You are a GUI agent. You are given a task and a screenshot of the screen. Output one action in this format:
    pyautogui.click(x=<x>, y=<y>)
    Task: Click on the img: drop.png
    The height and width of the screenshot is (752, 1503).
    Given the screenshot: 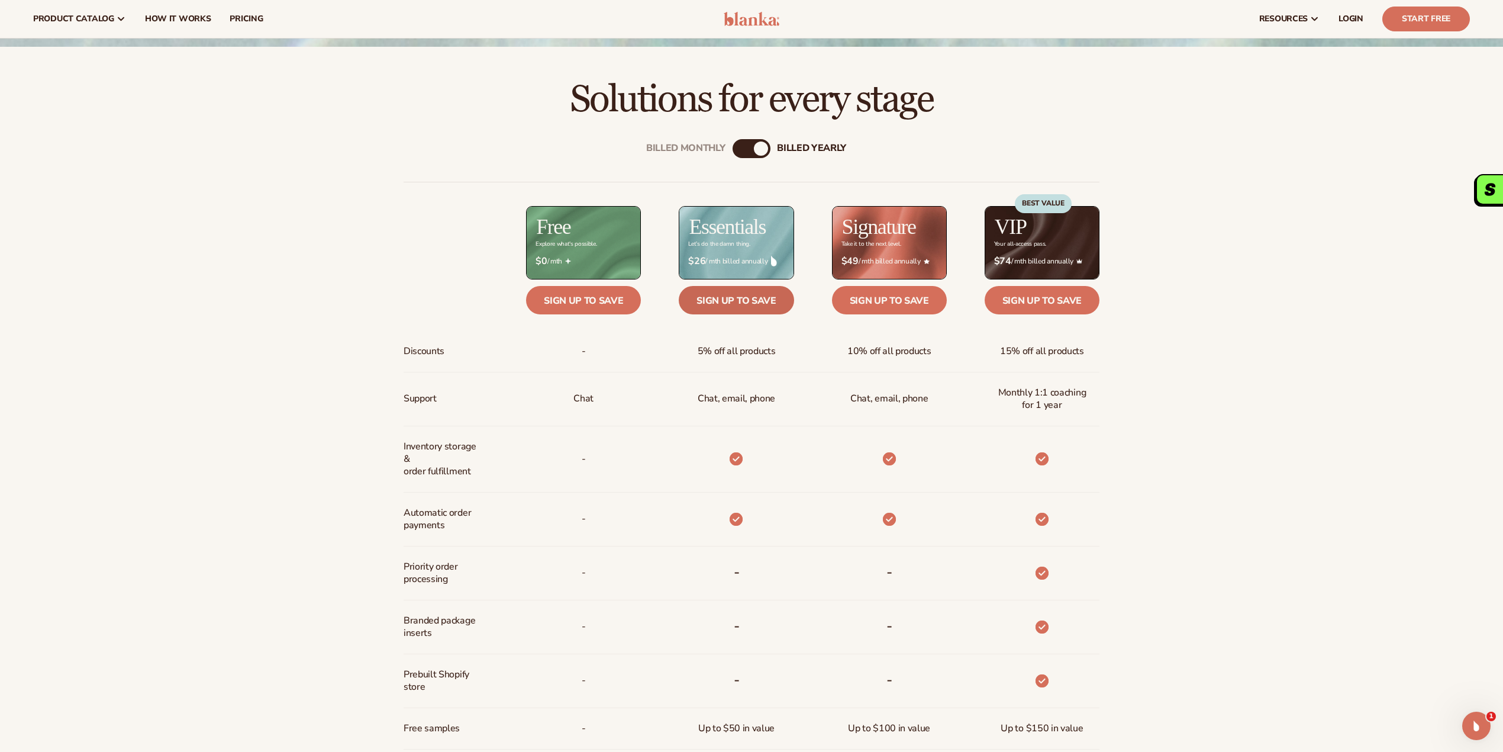 What is the action you would take?
    pyautogui.click(x=774, y=261)
    